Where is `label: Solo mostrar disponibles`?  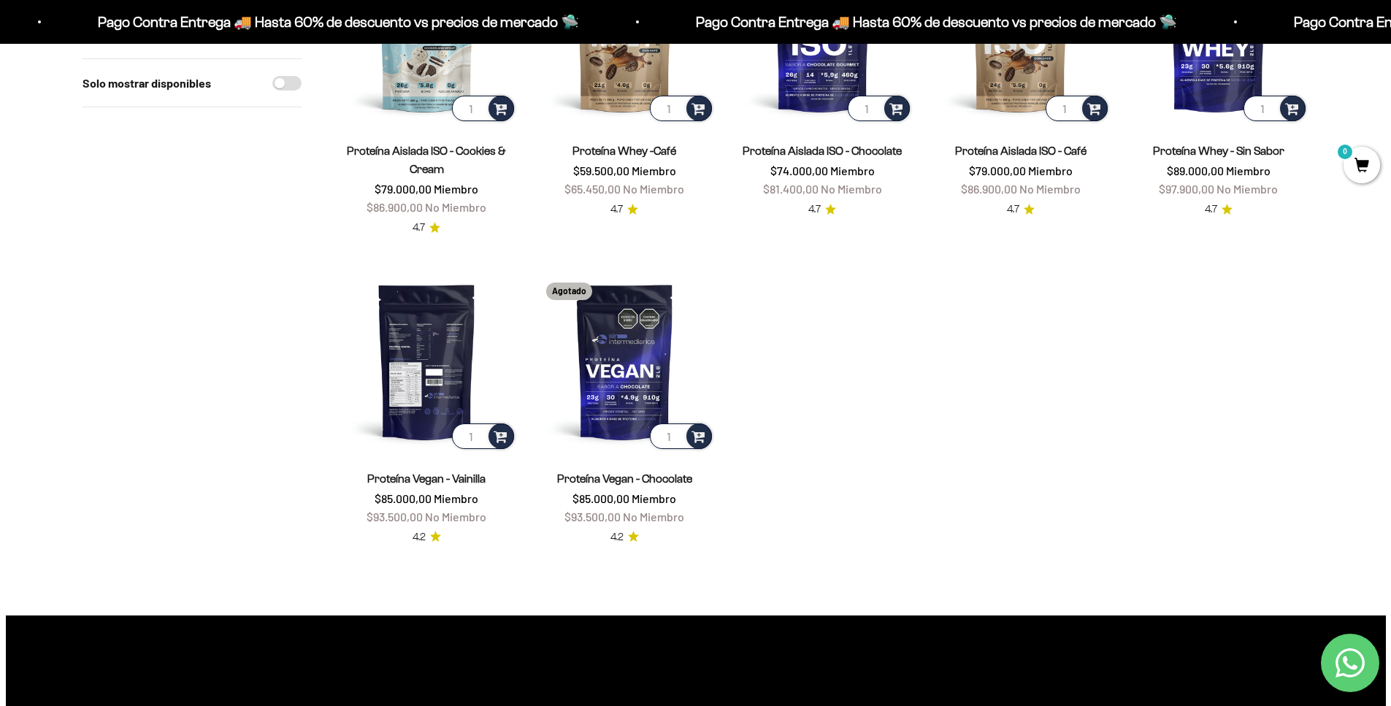 label: Solo mostrar disponibles is located at coordinates (147, 83).